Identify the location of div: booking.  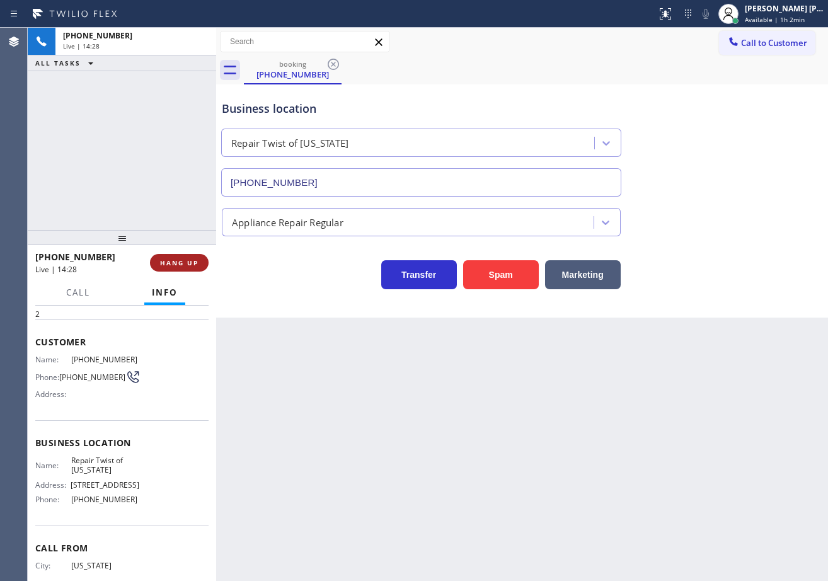
(292, 64).